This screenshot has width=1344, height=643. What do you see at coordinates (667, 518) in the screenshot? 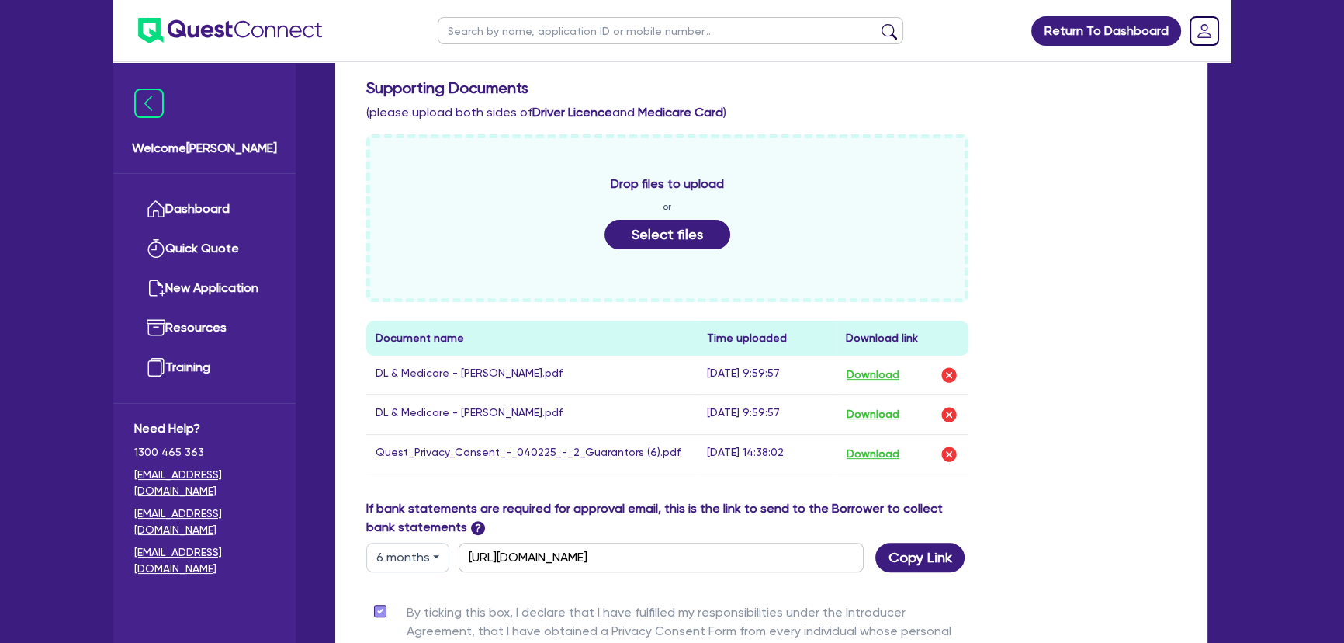
I see `label: If bank statements are required for approval email, this is the link to send to the Borrower to c...` at bounding box center [667, 518].